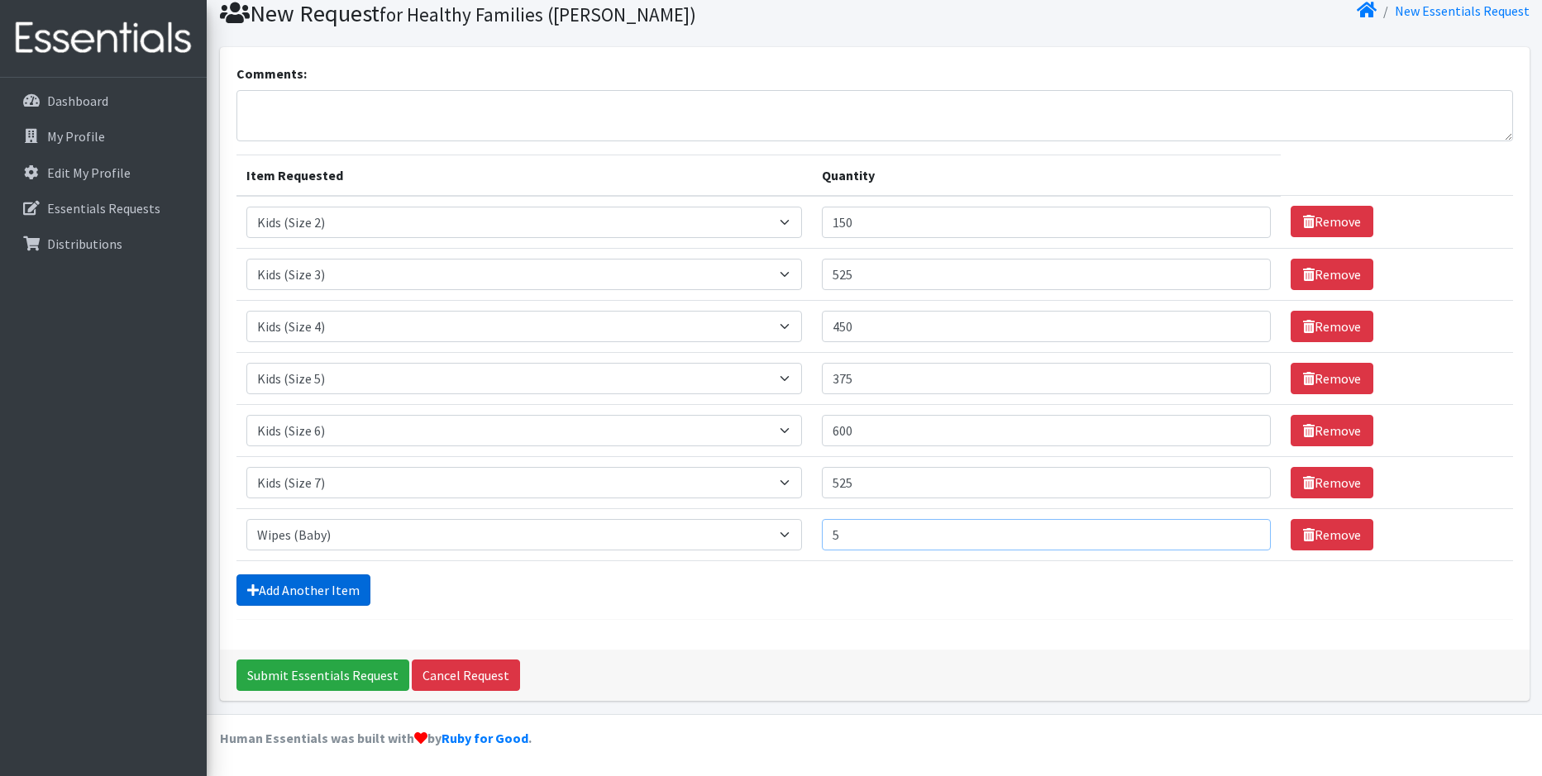 The width and height of the screenshot is (1542, 776). What do you see at coordinates (103, 173) in the screenshot?
I see `a: Edit My Profile` at bounding box center [103, 173].